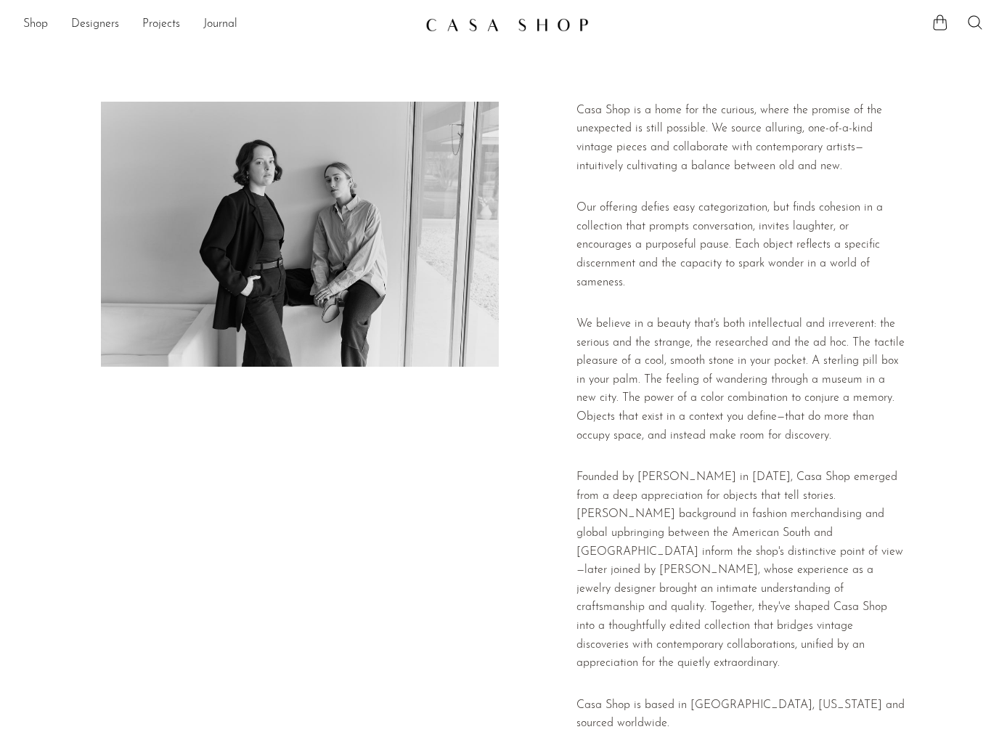 Image resolution: width=1007 pixels, height=740 pixels. What do you see at coordinates (741, 380) in the screenshot?
I see `p: We believe in a beauty that's both intellectual and irreverent: the serious and the strange, the ...` at bounding box center [741, 380].